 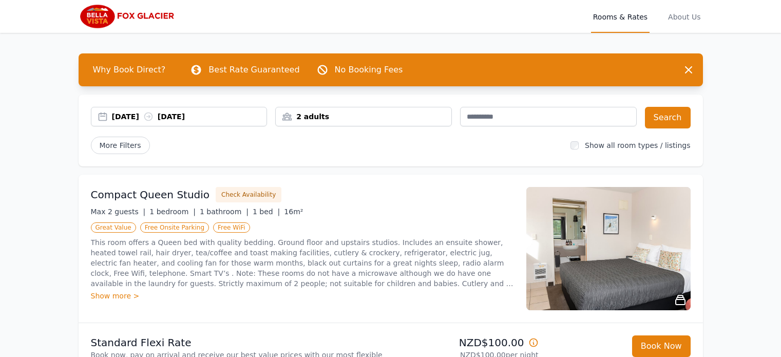 What do you see at coordinates (173, 212) in the screenshot?
I see `span: 1 bedroom |` at bounding box center [173, 212].